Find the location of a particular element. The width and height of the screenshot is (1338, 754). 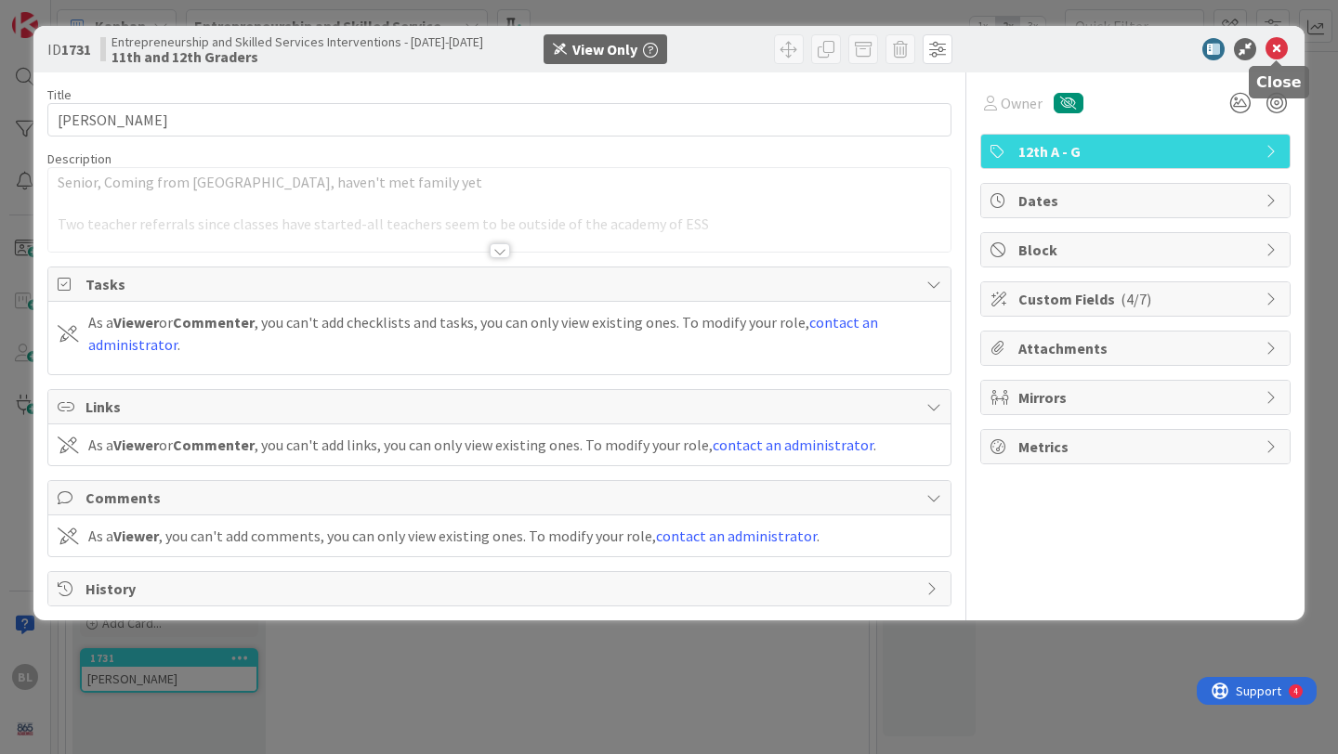

div: As a , you can't add comments, you can only view existing ones. To modify your role, . is located at coordinates (453, 536).